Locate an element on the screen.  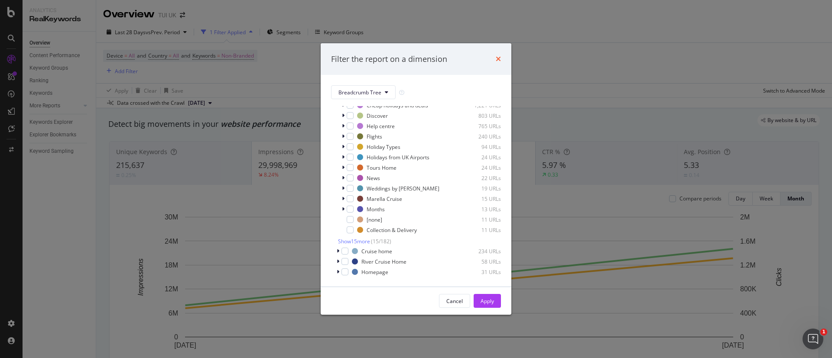
div: 22 URLs is located at coordinates (480, 178).